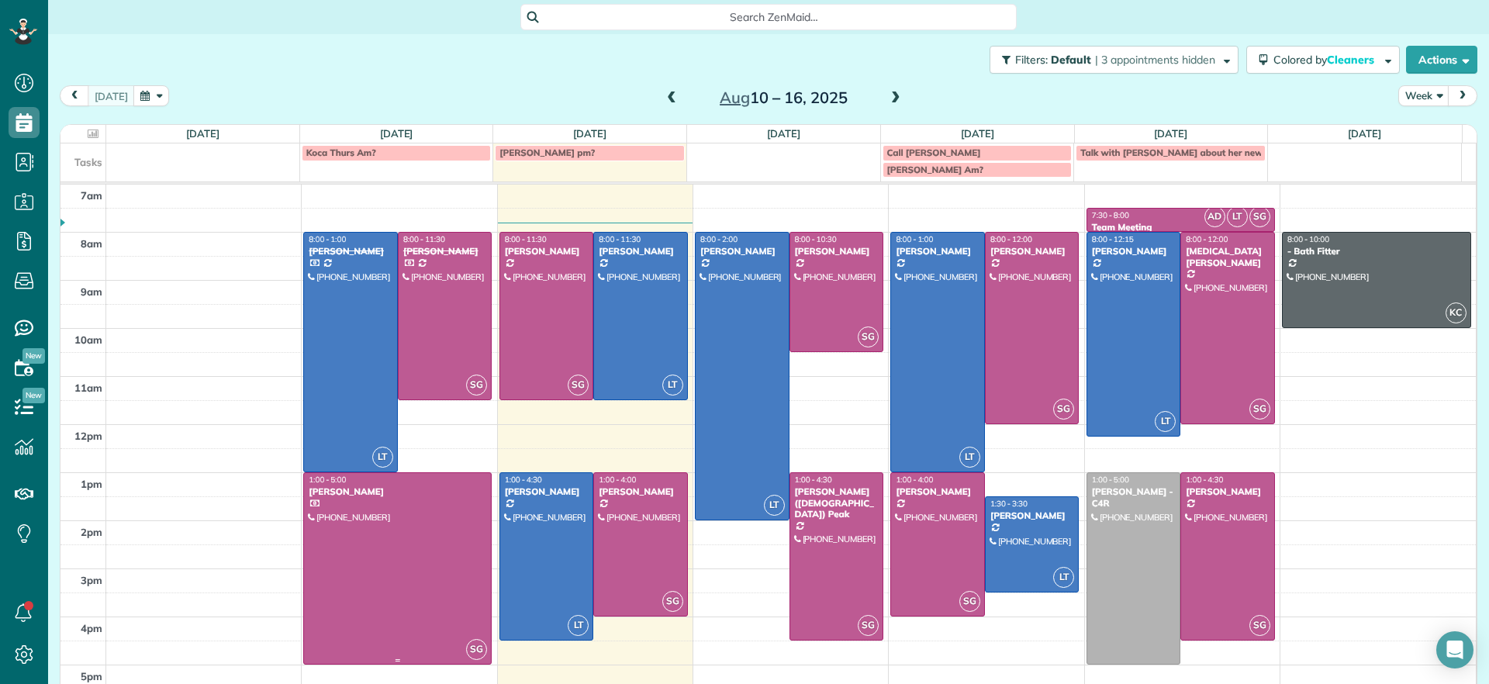 This screenshot has height=684, width=1489. What do you see at coordinates (88, 340) in the screenshot?
I see `span: 10am` at bounding box center [88, 340].